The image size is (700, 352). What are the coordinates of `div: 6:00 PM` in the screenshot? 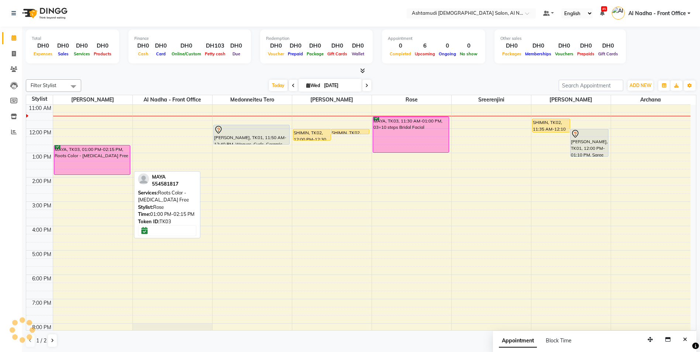 It's located at (42, 279).